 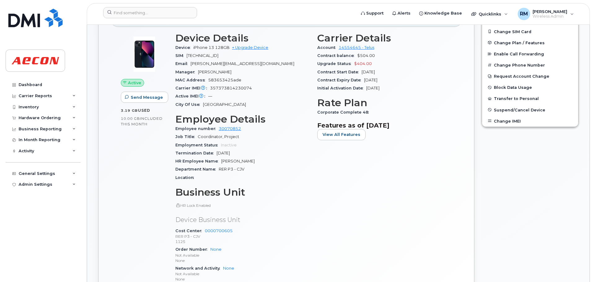 I want to click on button: Change Phone Number, so click(x=530, y=65).